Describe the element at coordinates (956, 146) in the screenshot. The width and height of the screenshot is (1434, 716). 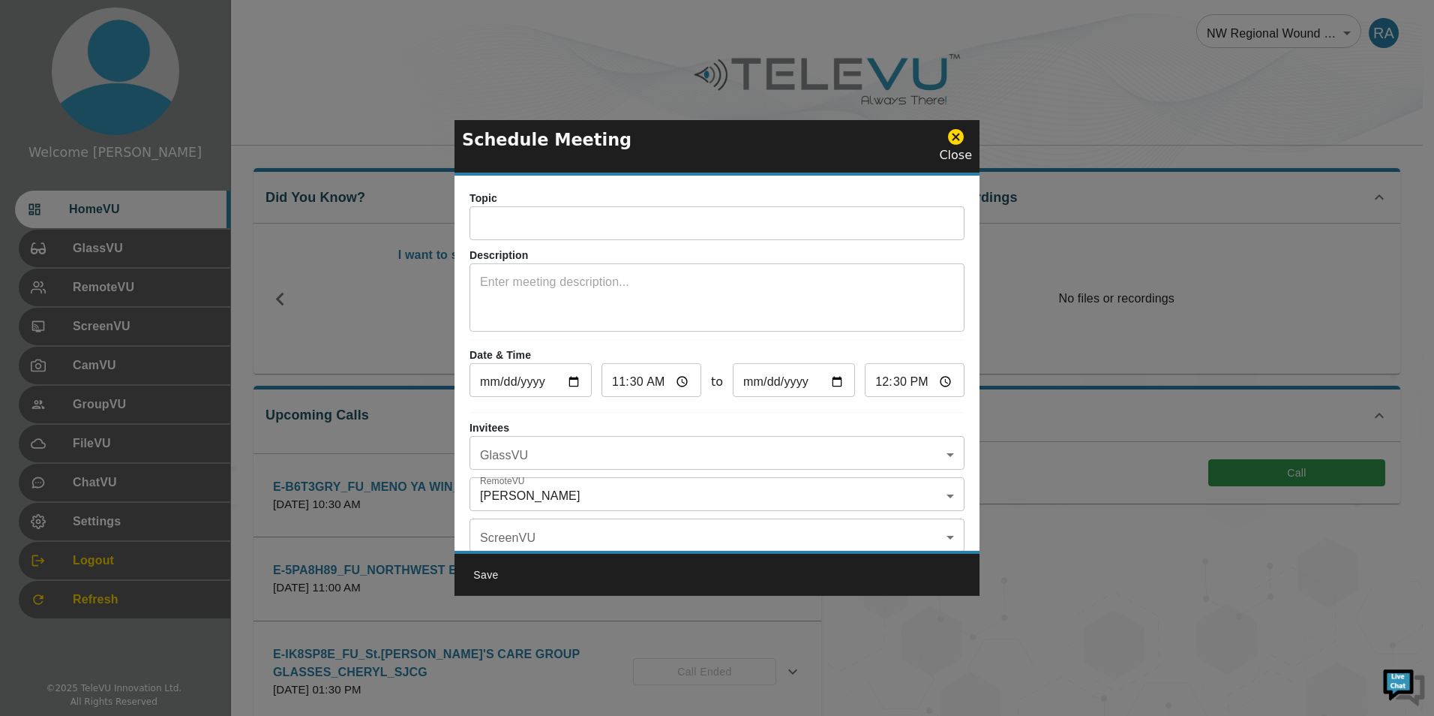
I see `div: Close` at that location.